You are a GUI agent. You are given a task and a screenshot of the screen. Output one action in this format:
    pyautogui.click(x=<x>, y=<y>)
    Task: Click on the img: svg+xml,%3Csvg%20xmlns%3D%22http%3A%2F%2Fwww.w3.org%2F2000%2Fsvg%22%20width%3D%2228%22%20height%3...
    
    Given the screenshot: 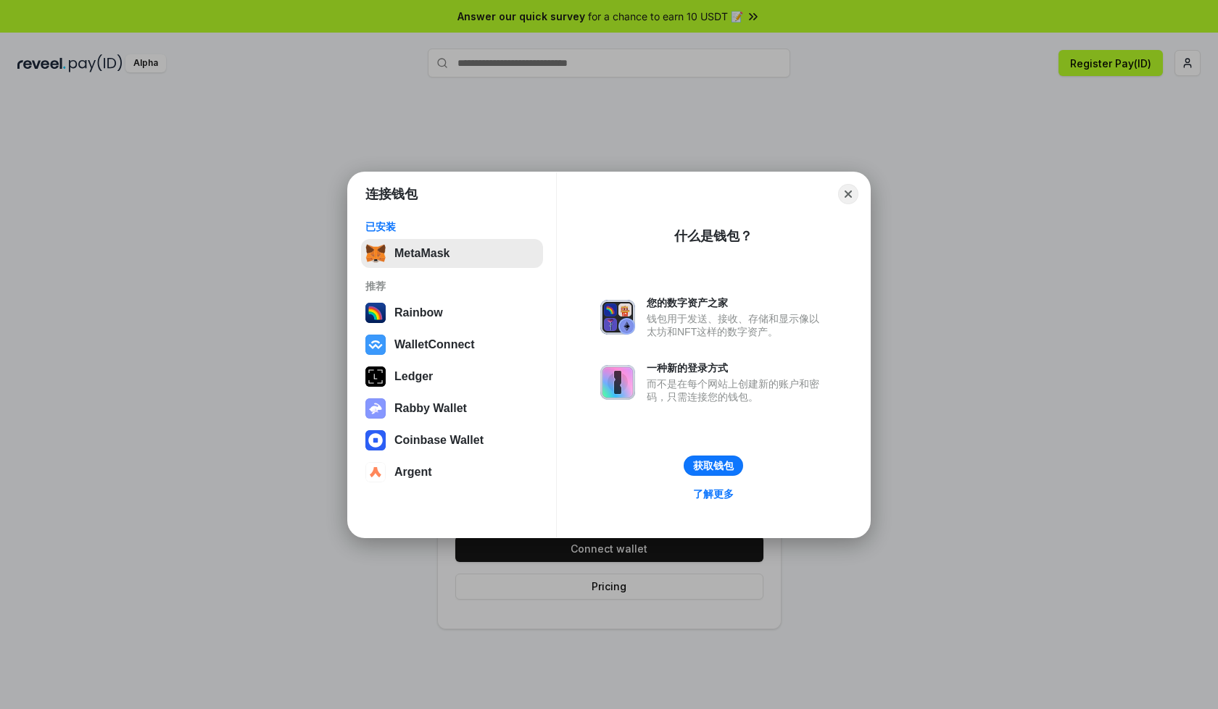 What is the action you would take?
    pyautogui.click(x=375, y=377)
    